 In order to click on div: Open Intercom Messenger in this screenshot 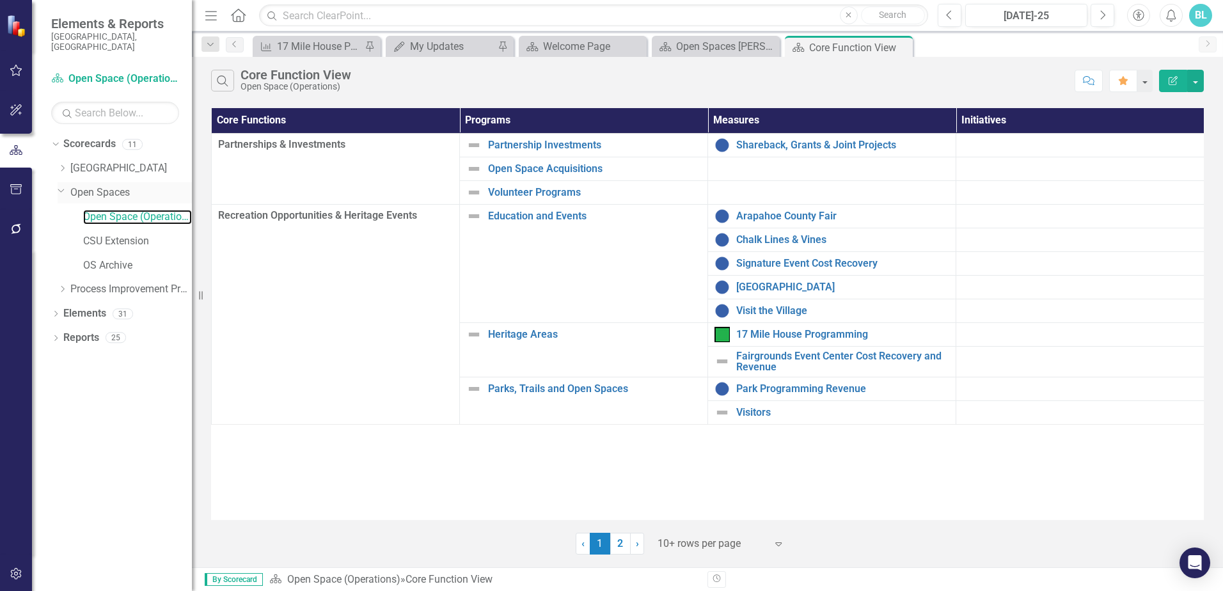, I will do `click(1195, 563)`.